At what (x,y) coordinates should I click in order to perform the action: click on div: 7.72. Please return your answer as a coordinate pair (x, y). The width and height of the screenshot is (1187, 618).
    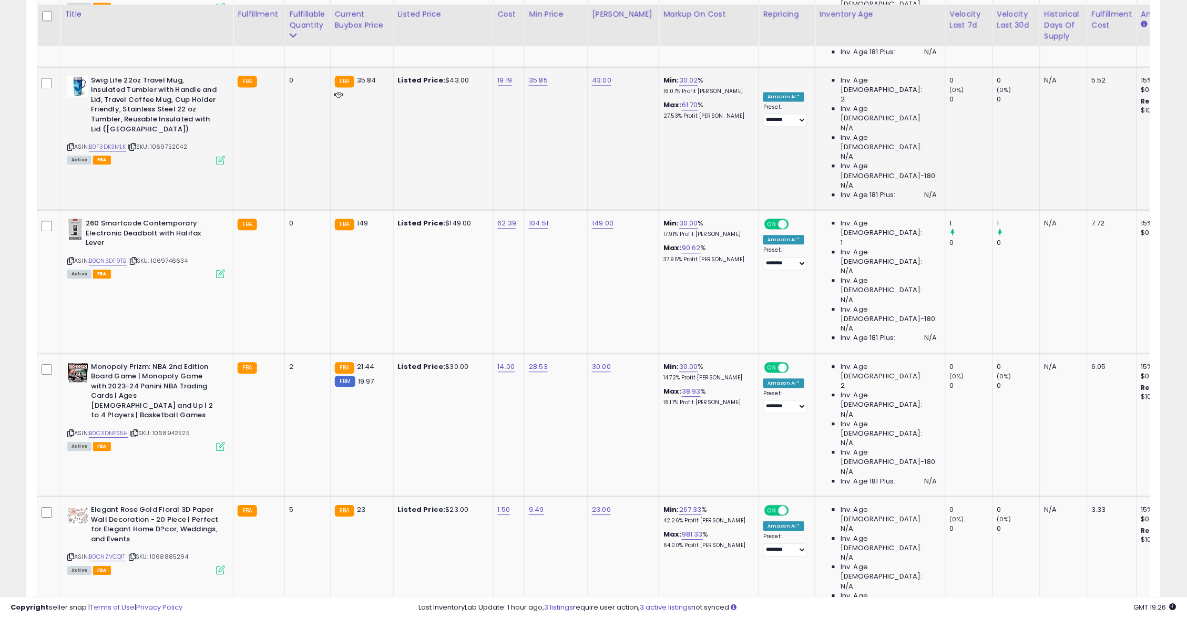
    Looking at the image, I should click on (1110, 223).